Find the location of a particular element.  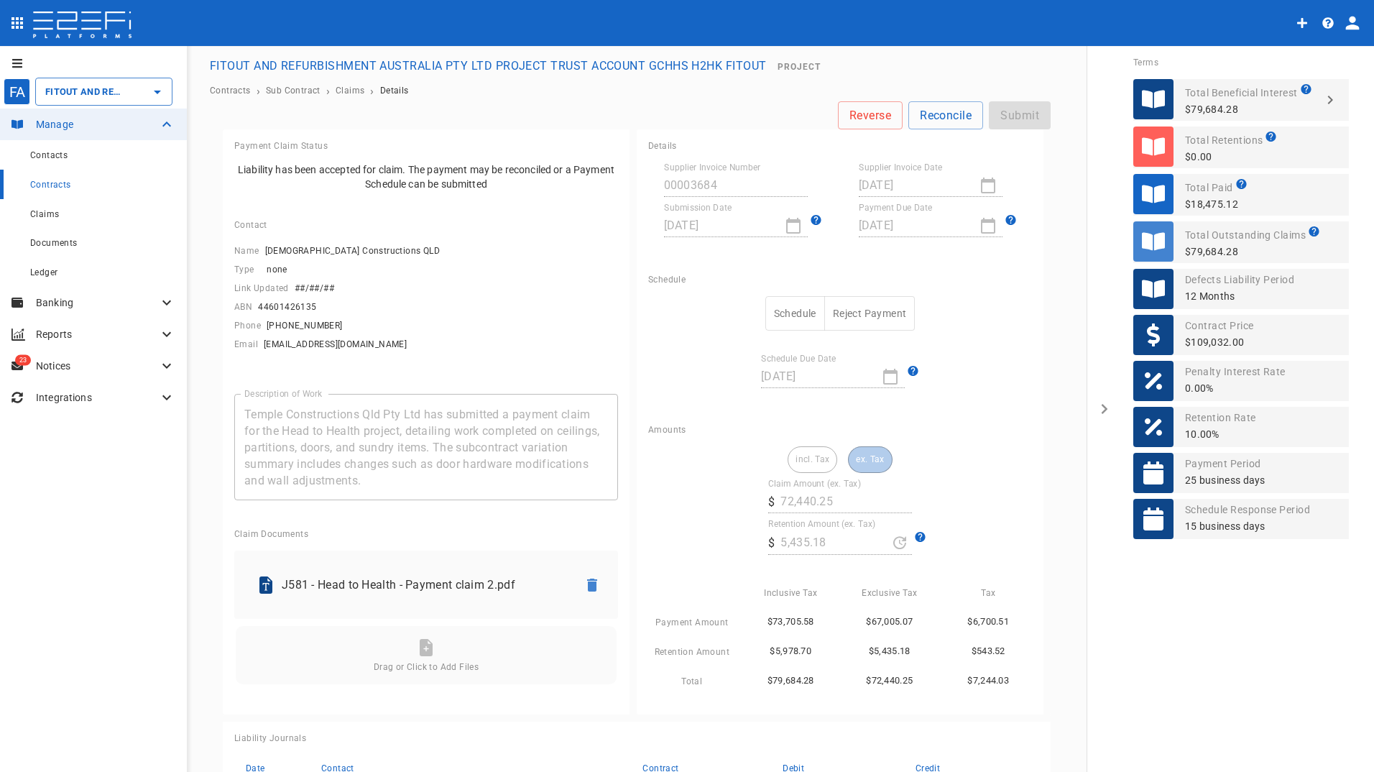

label: Submission Date is located at coordinates (698, 208).